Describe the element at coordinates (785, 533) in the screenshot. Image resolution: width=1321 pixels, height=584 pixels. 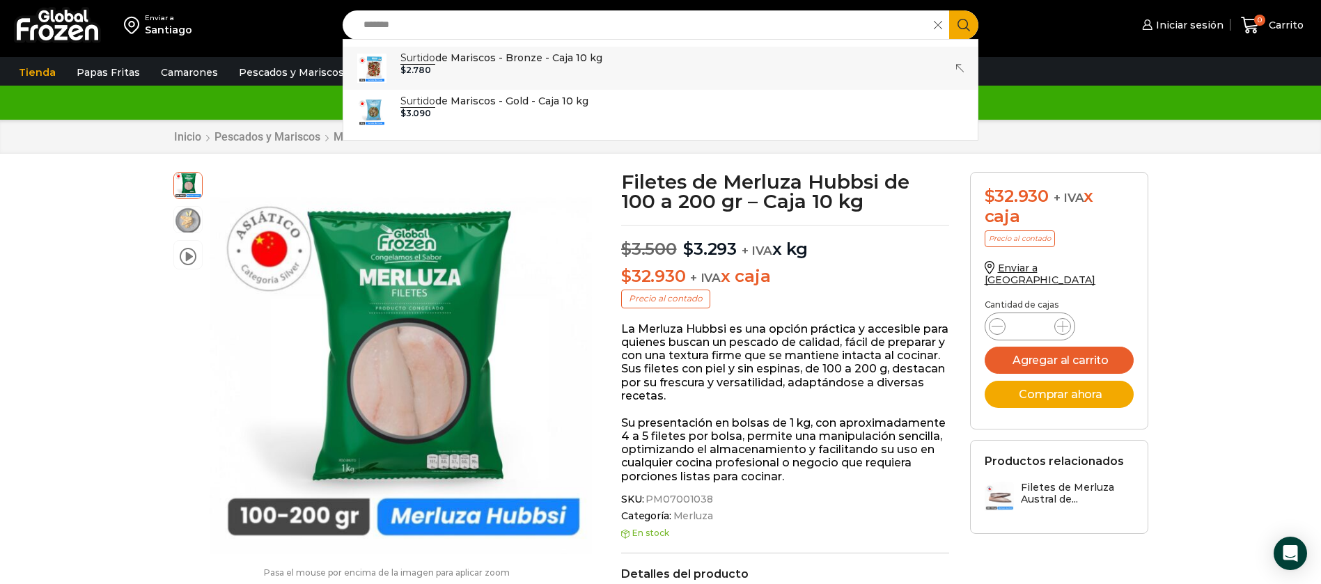
I see `p: En stock` at that location.